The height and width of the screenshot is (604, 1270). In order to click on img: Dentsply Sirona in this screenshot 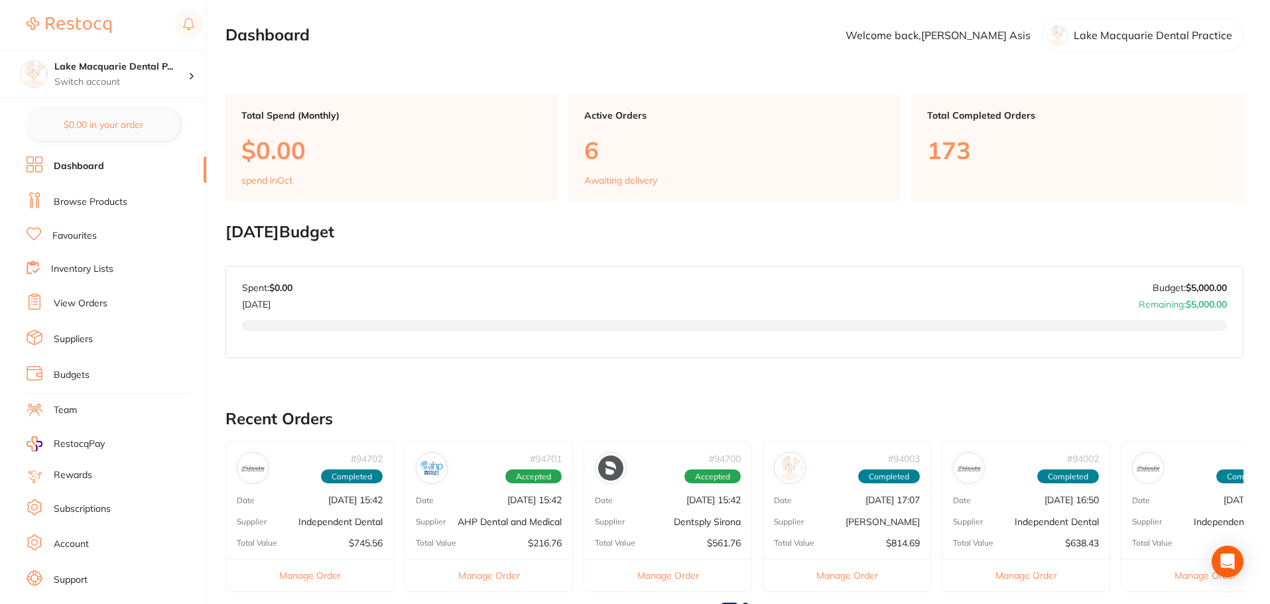, I will do `click(611, 468)`.